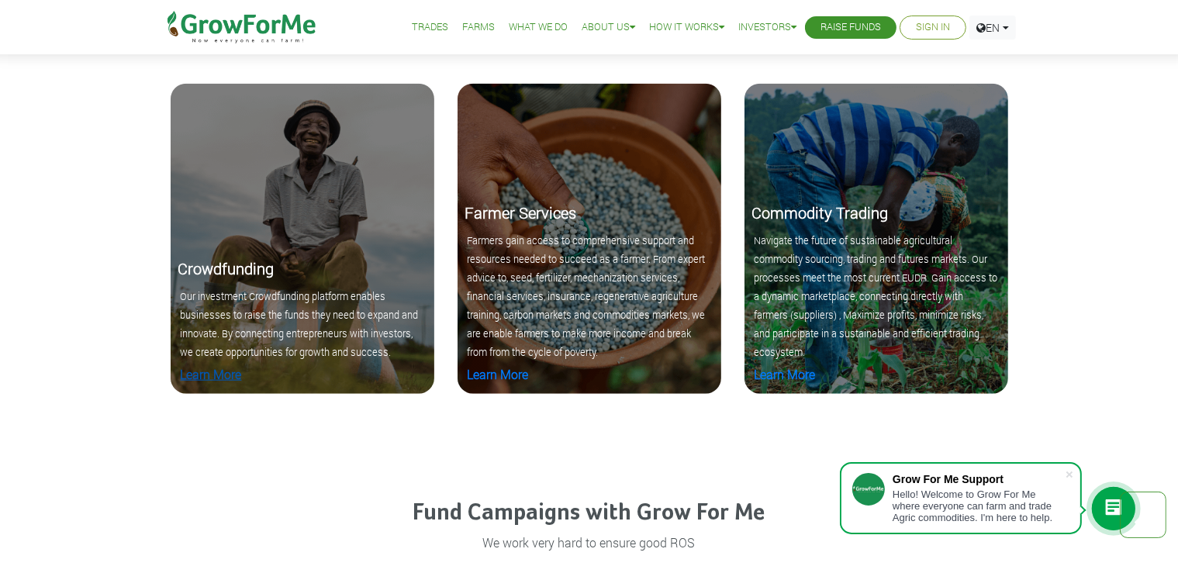 This screenshot has width=1178, height=573. What do you see at coordinates (979, 506) in the screenshot?
I see `div: Hello! Welcome to Grow For Me where everyone can farm and trade Agric commodities. I'm here to help.` at bounding box center [979, 506].